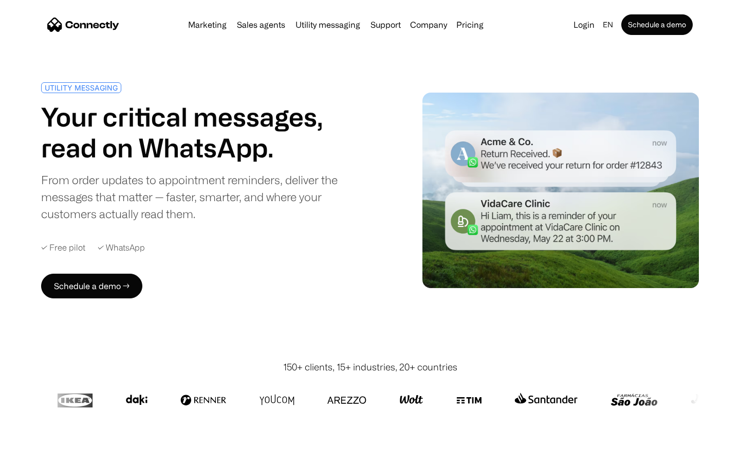 This screenshot has width=740, height=463. I want to click on a: Utility messaging, so click(328, 25).